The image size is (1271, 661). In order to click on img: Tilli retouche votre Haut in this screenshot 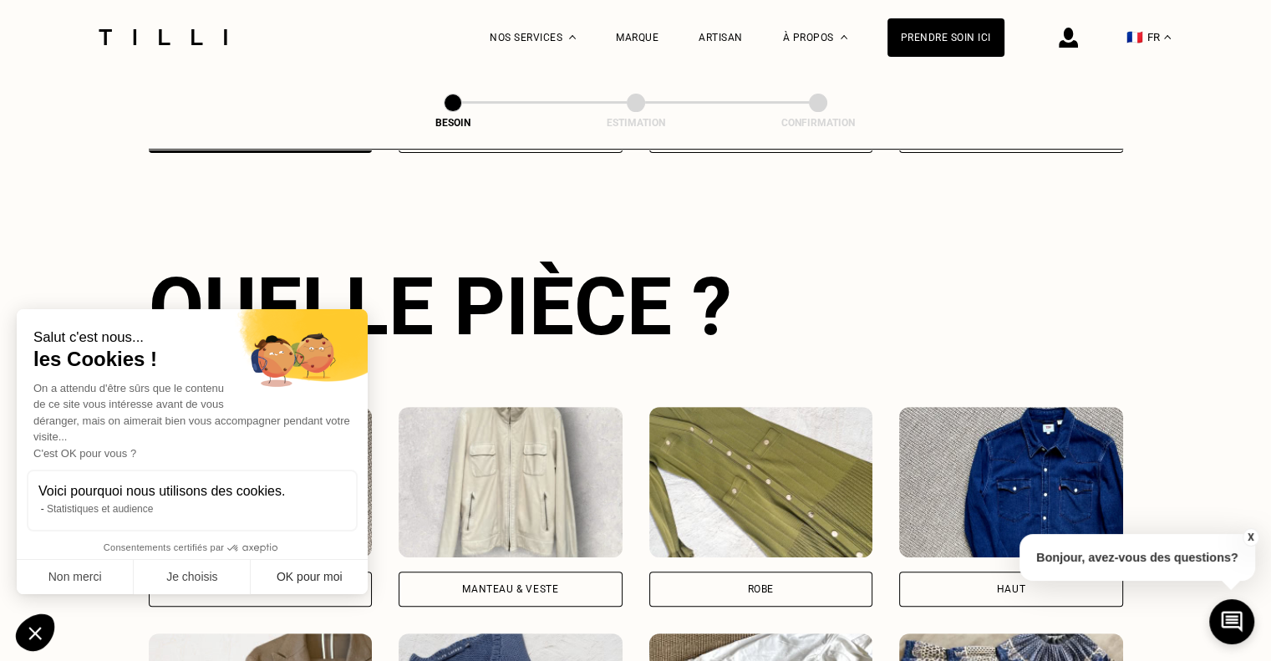, I will do `click(1011, 482)`.